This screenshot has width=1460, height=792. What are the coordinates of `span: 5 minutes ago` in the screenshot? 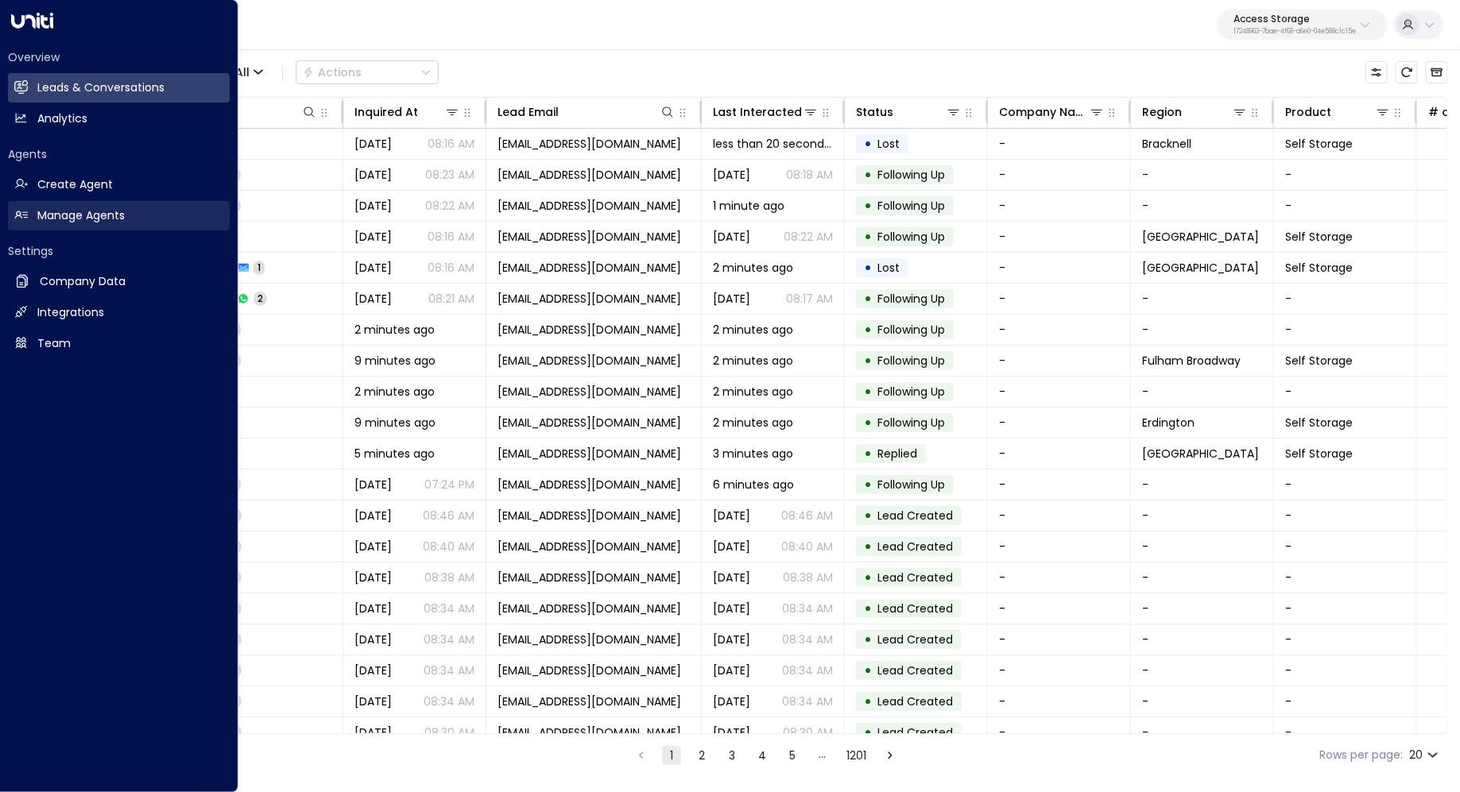 It's located at (394, 454).